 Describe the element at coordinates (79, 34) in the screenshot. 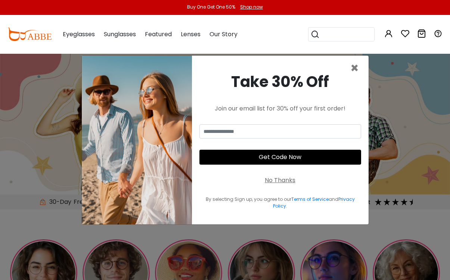

I see `span: Eyeglasses` at that location.